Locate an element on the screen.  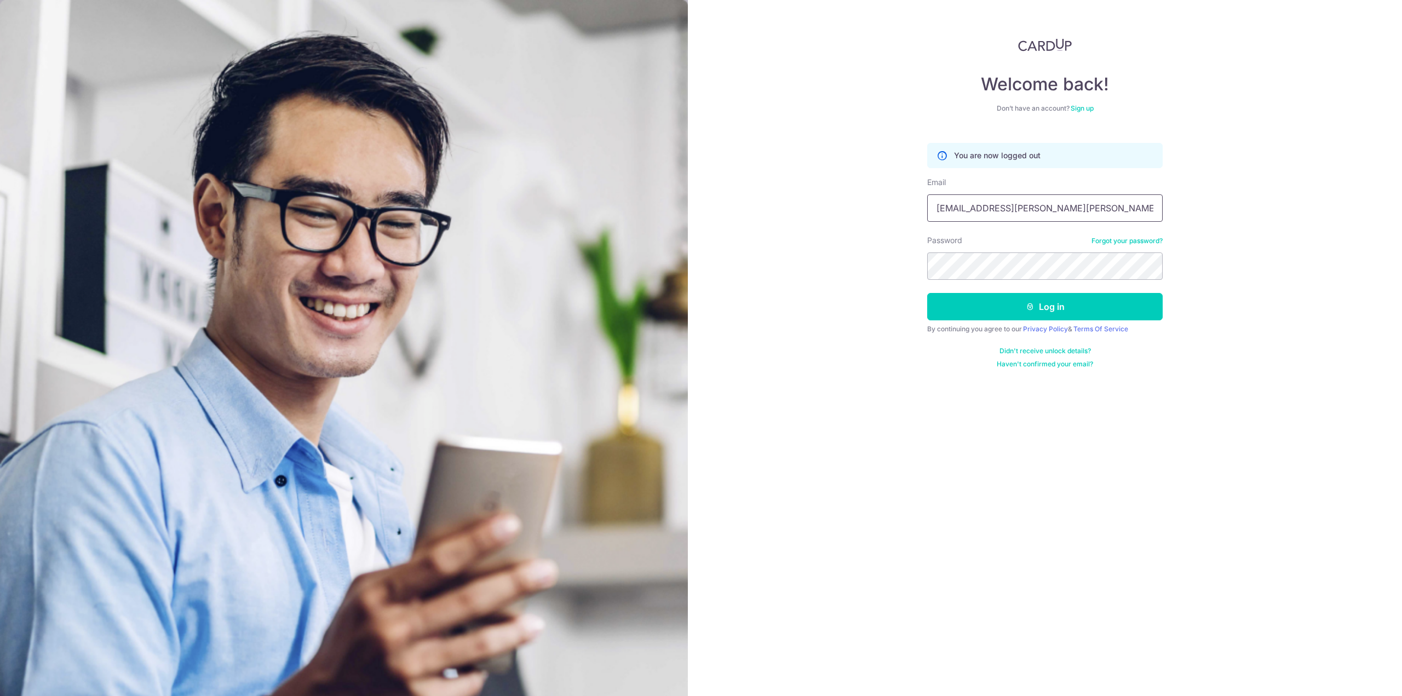
p: You are now logged out is located at coordinates (998, 156).